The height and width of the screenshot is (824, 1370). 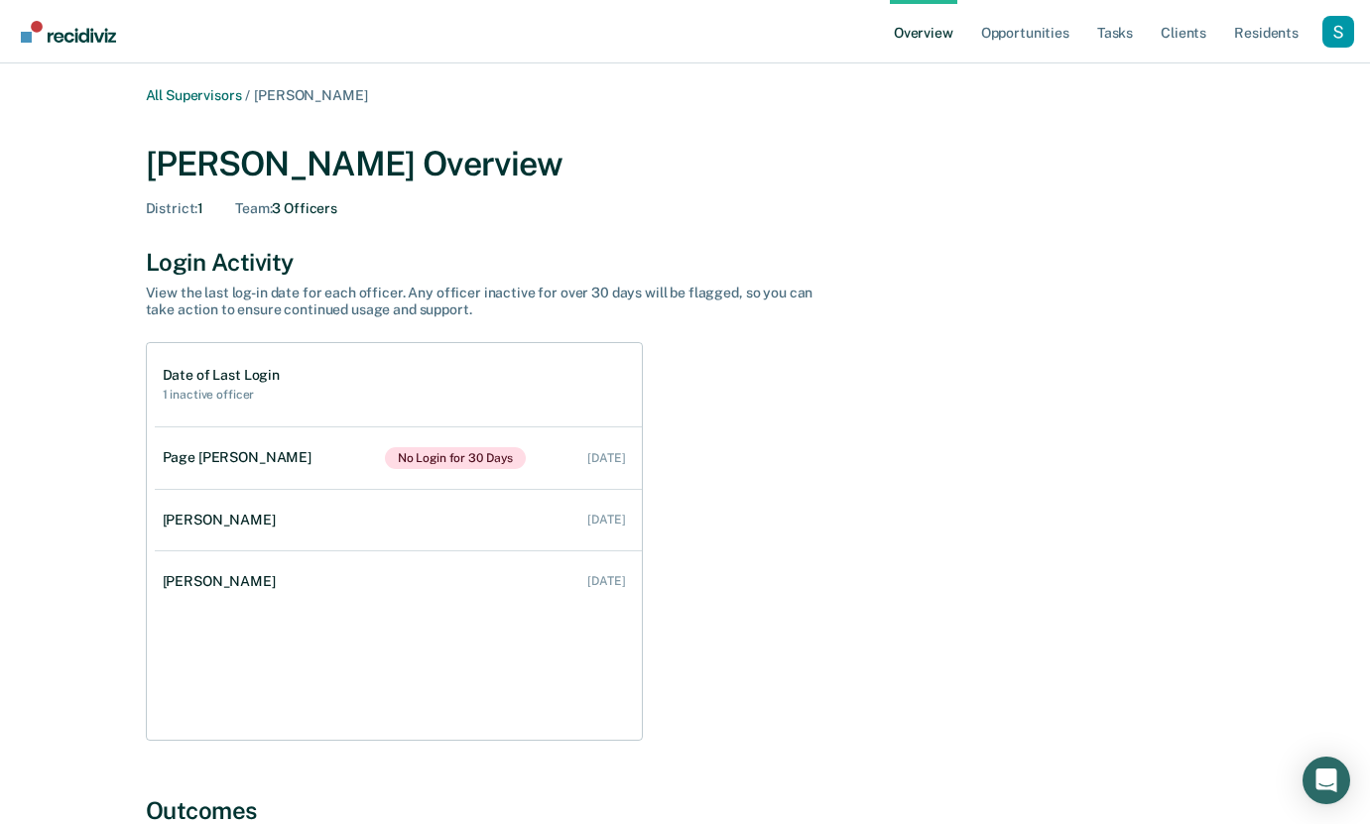 What do you see at coordinates (286, 208) in the screenshot?
I see `div: 3 Officers` at bounding box center [286, 208].